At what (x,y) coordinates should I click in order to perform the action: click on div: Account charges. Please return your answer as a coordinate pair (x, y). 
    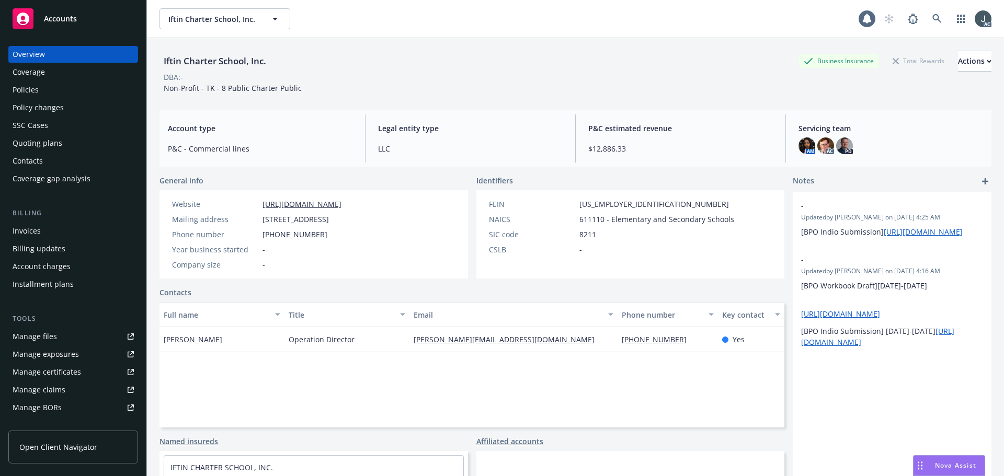
    Looking at the image, I should click on (41, 267).